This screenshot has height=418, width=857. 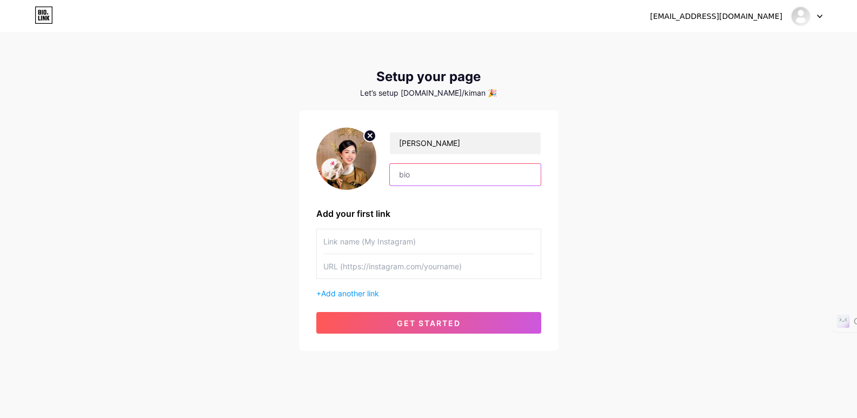 What do you see at coordinates (801, 16) in the screenshot?
I see `img: kiman` at bounding box center [801, 16].